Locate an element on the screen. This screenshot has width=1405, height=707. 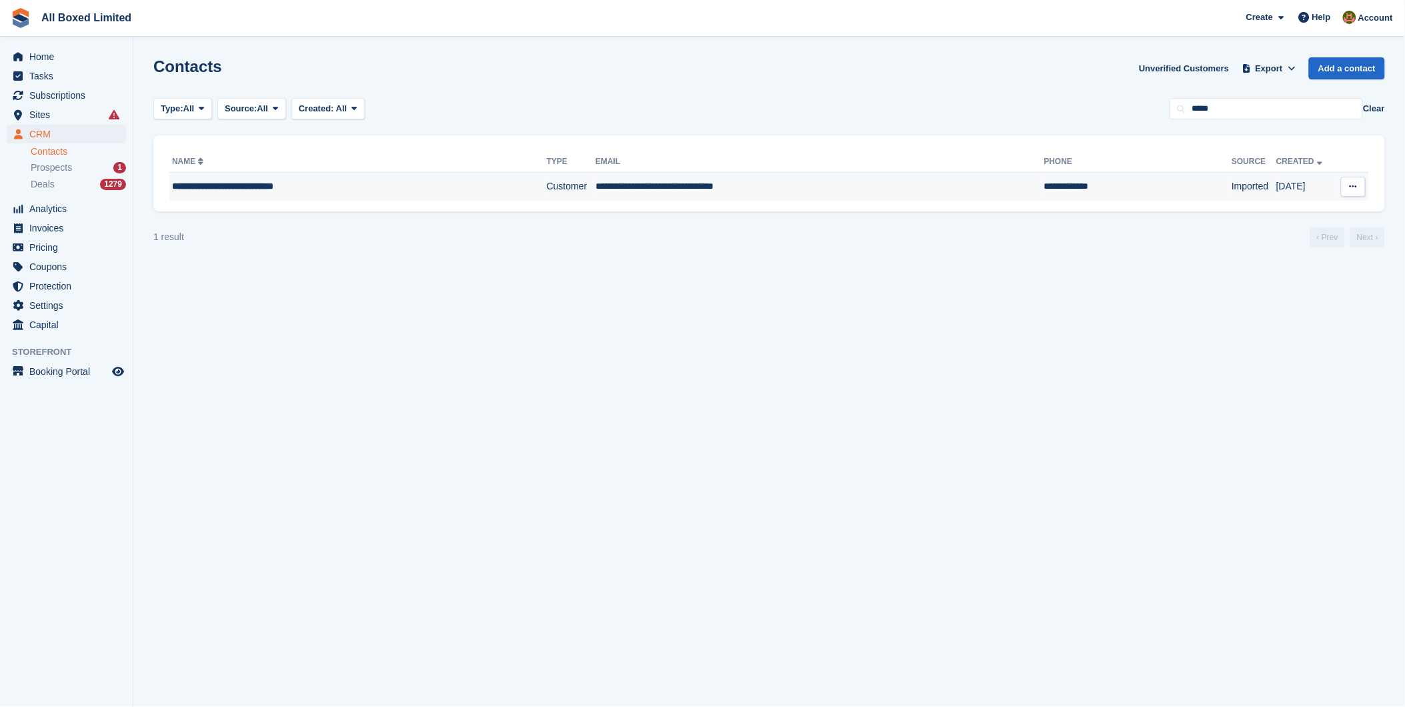
nav: Page is located at coordinates (1347, 237).